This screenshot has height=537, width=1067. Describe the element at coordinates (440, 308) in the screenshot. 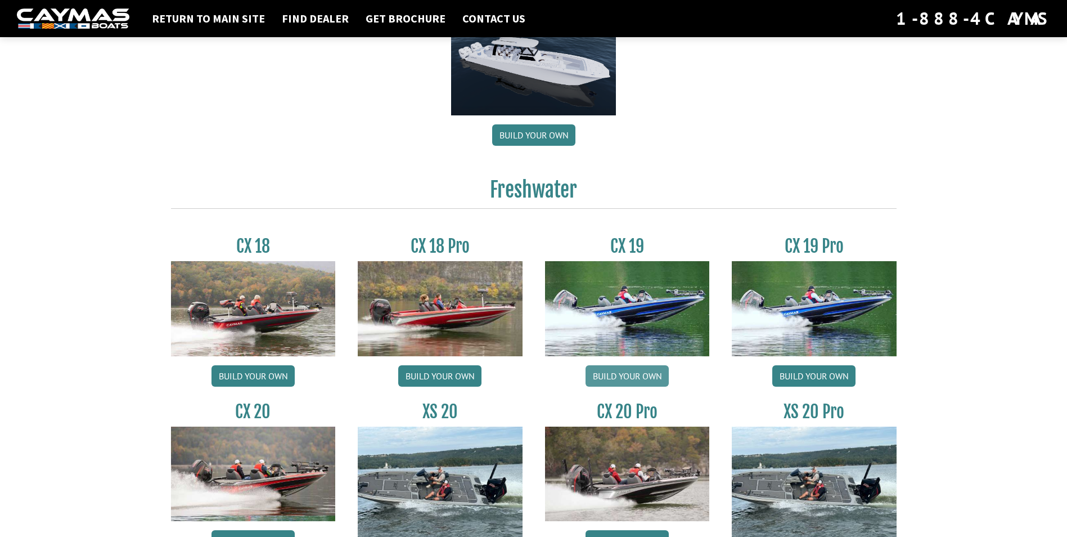

I see `img: CX-18SS_thumbnail.jpg` at that location.